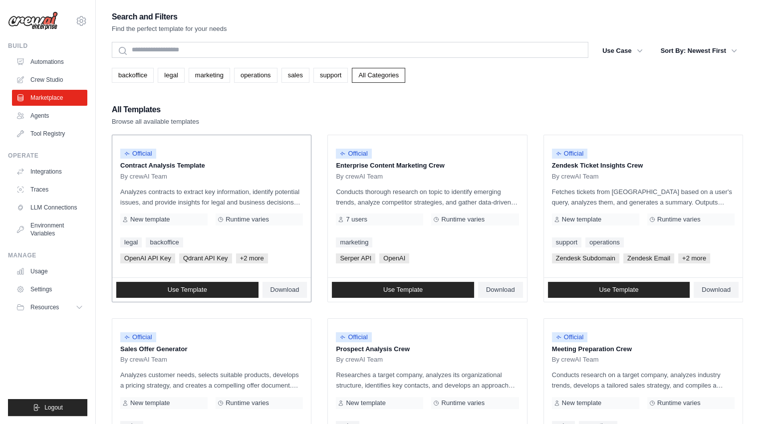 This screenshot has width=759, height=424. I want to click on div: Operate, so click(47, 156).